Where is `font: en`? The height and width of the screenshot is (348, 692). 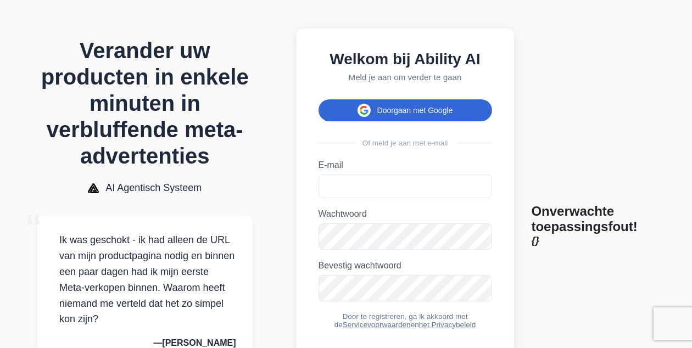
font: en is located at coordinates (414, 324).